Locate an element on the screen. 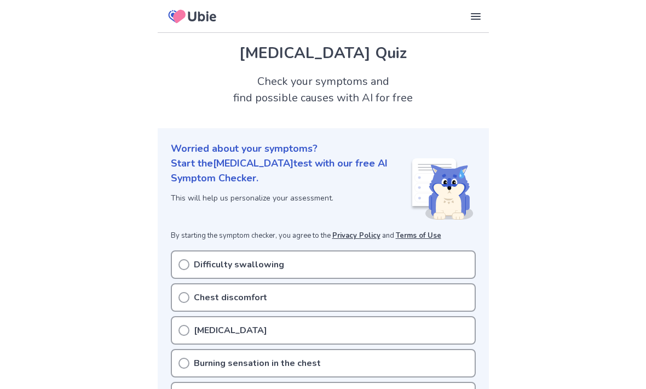 The height and width of the screenshot is (389, 646). p: This will help us personalize your assessment. is located at coordinates (290, 198).